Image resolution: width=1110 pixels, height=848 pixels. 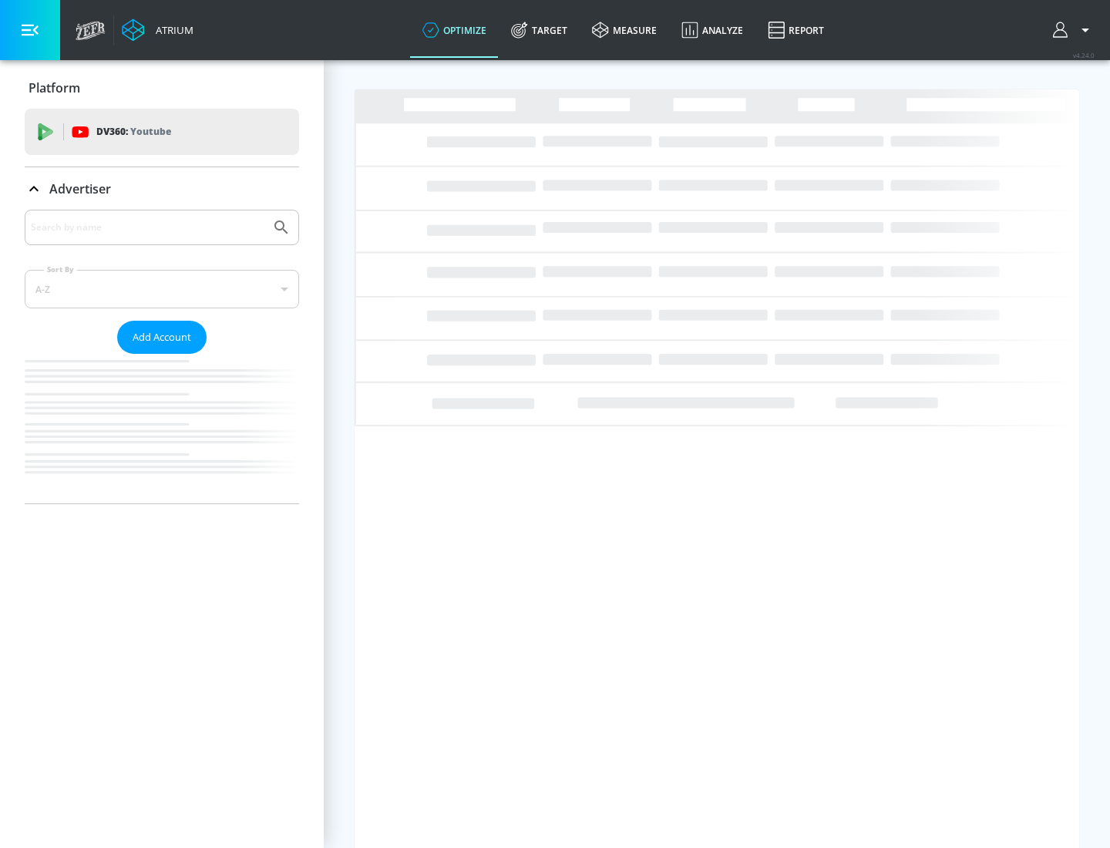 What do you see at coordinates (171, 30) in the screenshot?
I see `div: Atrium` at bounding box center [171, 30].